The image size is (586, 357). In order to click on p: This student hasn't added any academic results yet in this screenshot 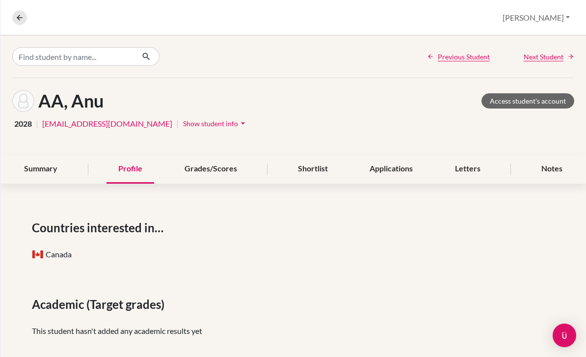, I will do `click(293, 331)`.